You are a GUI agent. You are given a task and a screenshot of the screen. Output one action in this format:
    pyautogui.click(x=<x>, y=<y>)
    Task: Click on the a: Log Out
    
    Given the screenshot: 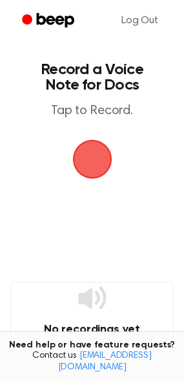 What is the action you would take?
    pyautogui.click(x=139, y=21)
    